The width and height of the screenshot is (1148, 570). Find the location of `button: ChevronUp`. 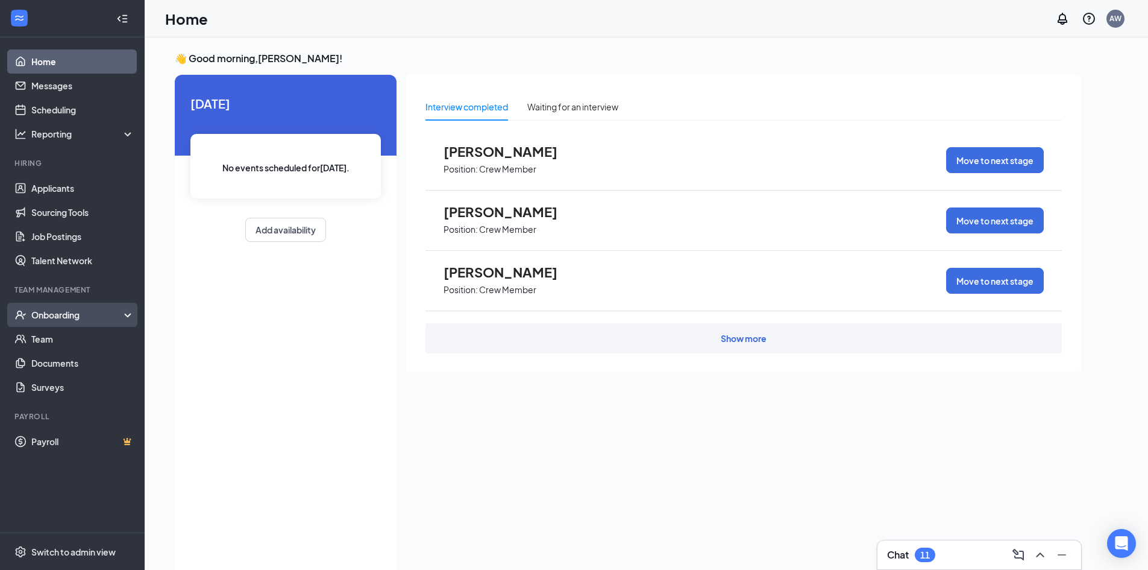

button: ChevronUp is located at coordinates (1040, 555).